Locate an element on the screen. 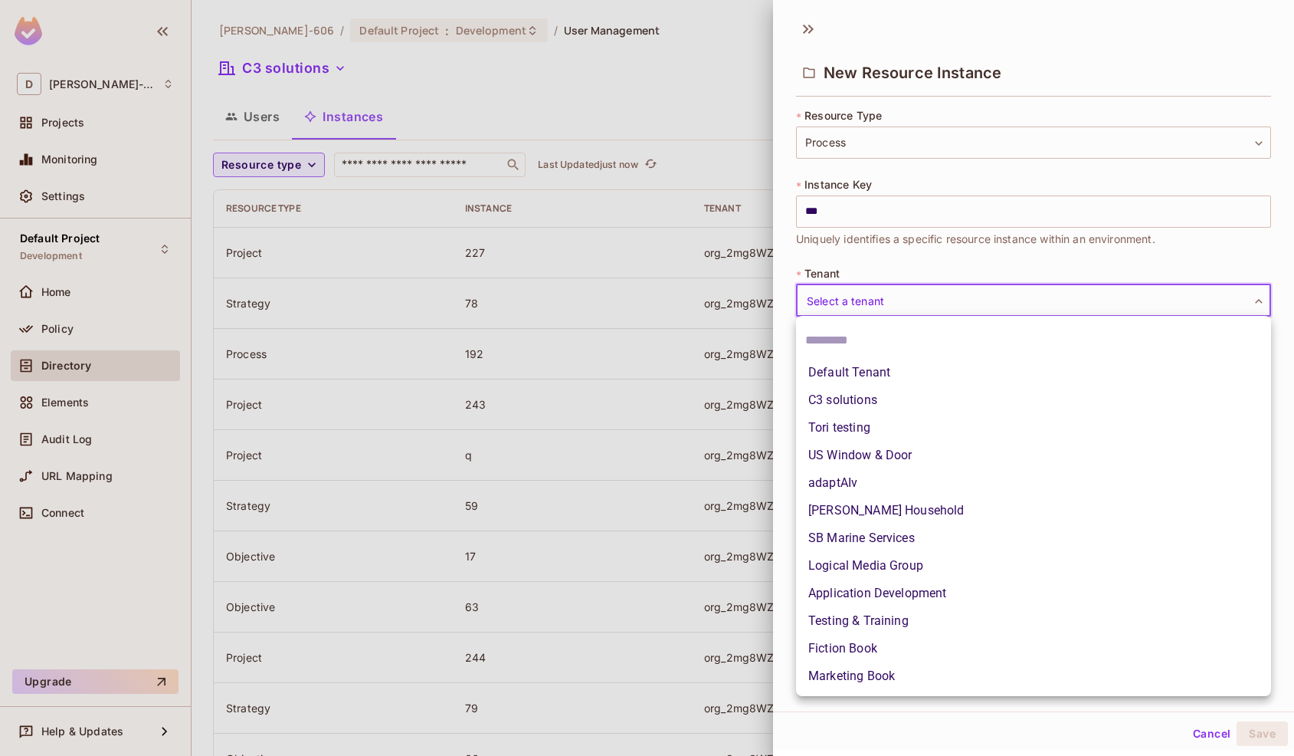  li: Marketing Book is located at coordinates (1034, 676).